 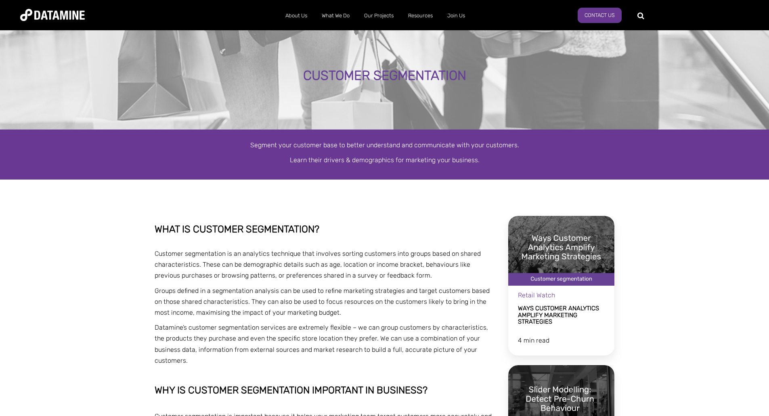 I want to click on a: About Us, so click(x=296, y=16).